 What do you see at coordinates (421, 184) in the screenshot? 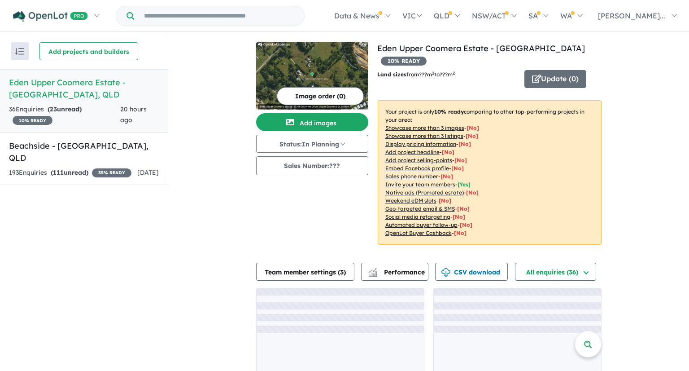
I see `u: Invite your team members` at bounding box center [421, 184].